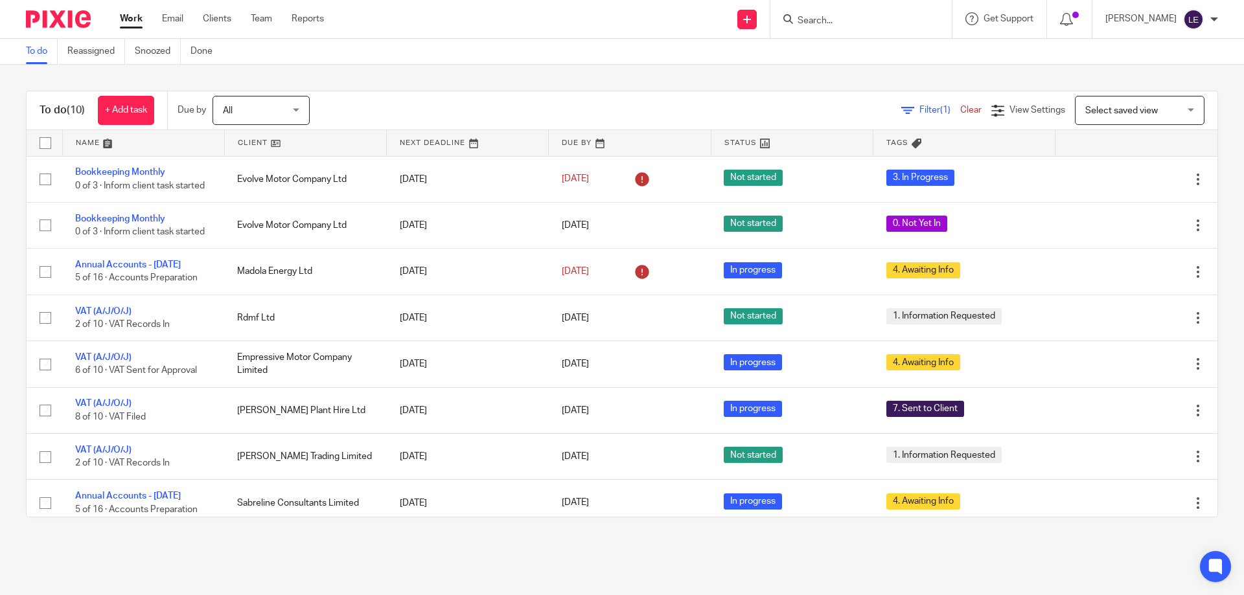 The height and width of the screenshot is (595, 1244). What do you see at coordinates (970, 110) in the screenshot?
I see `a: Clear` at bounding box center [970, 110].